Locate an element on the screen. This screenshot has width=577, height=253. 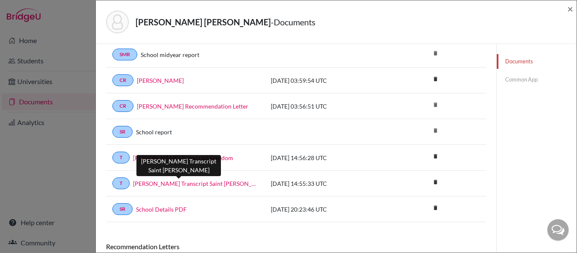
h6: Recommendation Letters is located at coordinates (296, 246).